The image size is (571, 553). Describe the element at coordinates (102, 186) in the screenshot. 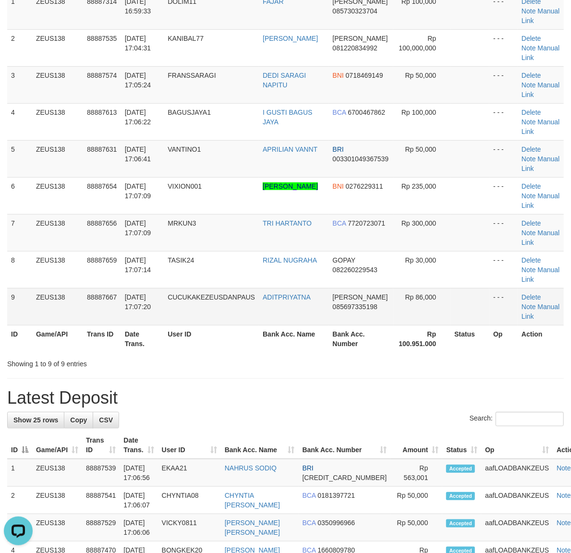

I see `span: 88887654` at that location.